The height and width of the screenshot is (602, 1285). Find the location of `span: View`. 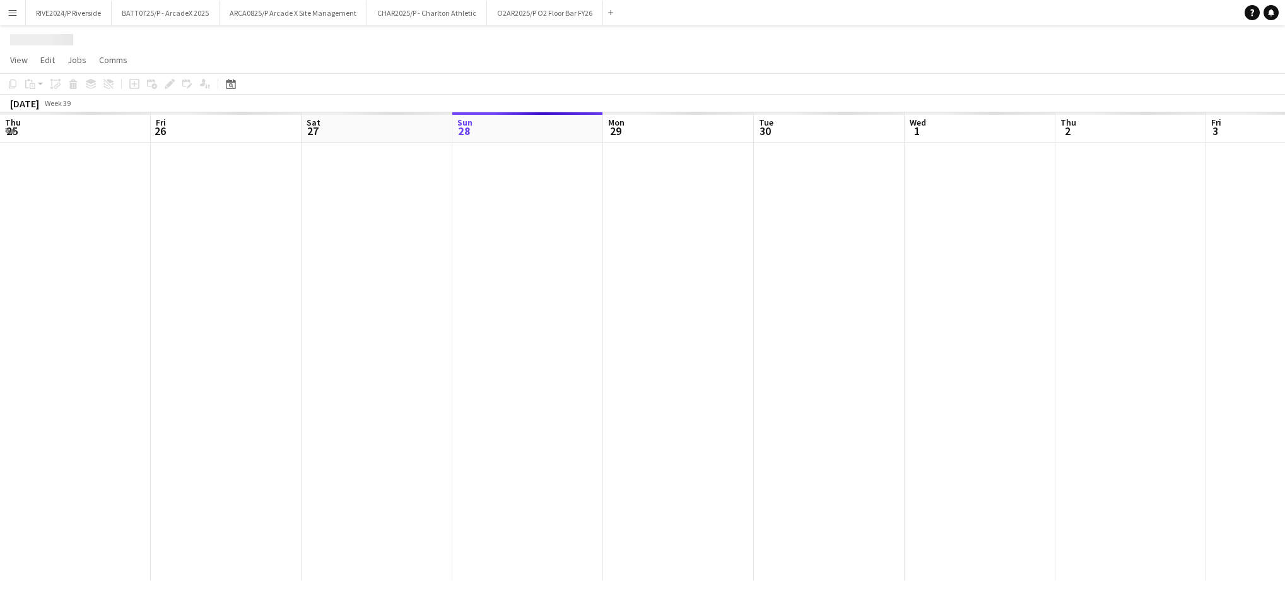

span: View is located at coordinates (19, 60).